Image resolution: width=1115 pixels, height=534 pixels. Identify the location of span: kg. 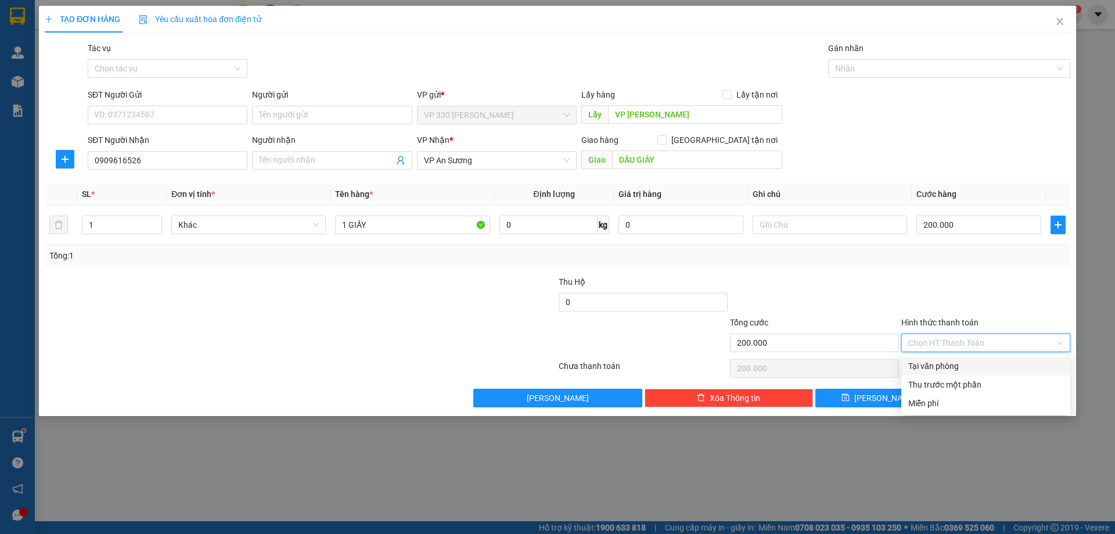
(603, 225).